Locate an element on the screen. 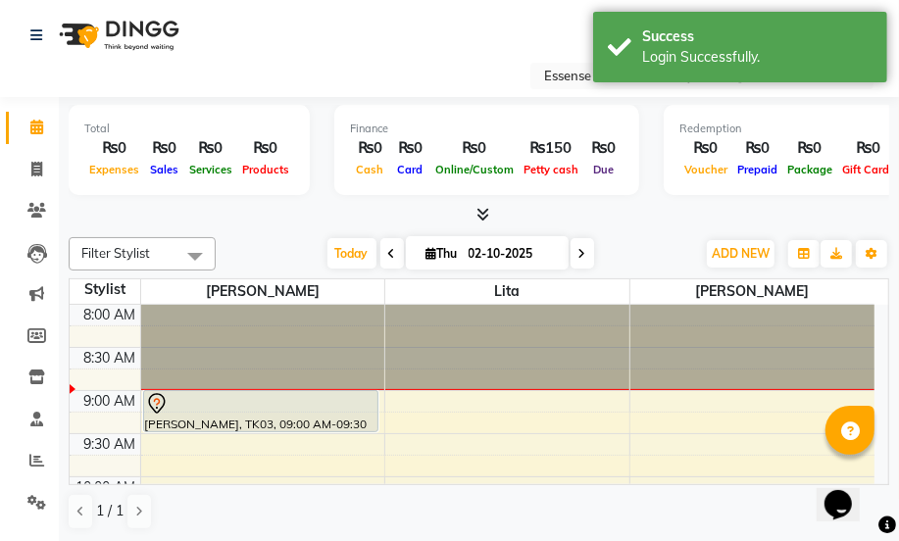 Image resolution: width=899 pixels, height=541 pixels. span: Card is located at coordinates (411, 170).